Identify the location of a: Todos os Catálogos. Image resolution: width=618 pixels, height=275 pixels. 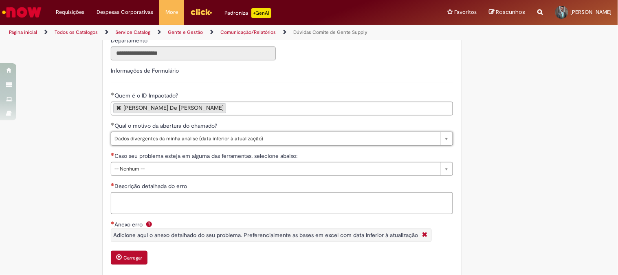
(76, 32).